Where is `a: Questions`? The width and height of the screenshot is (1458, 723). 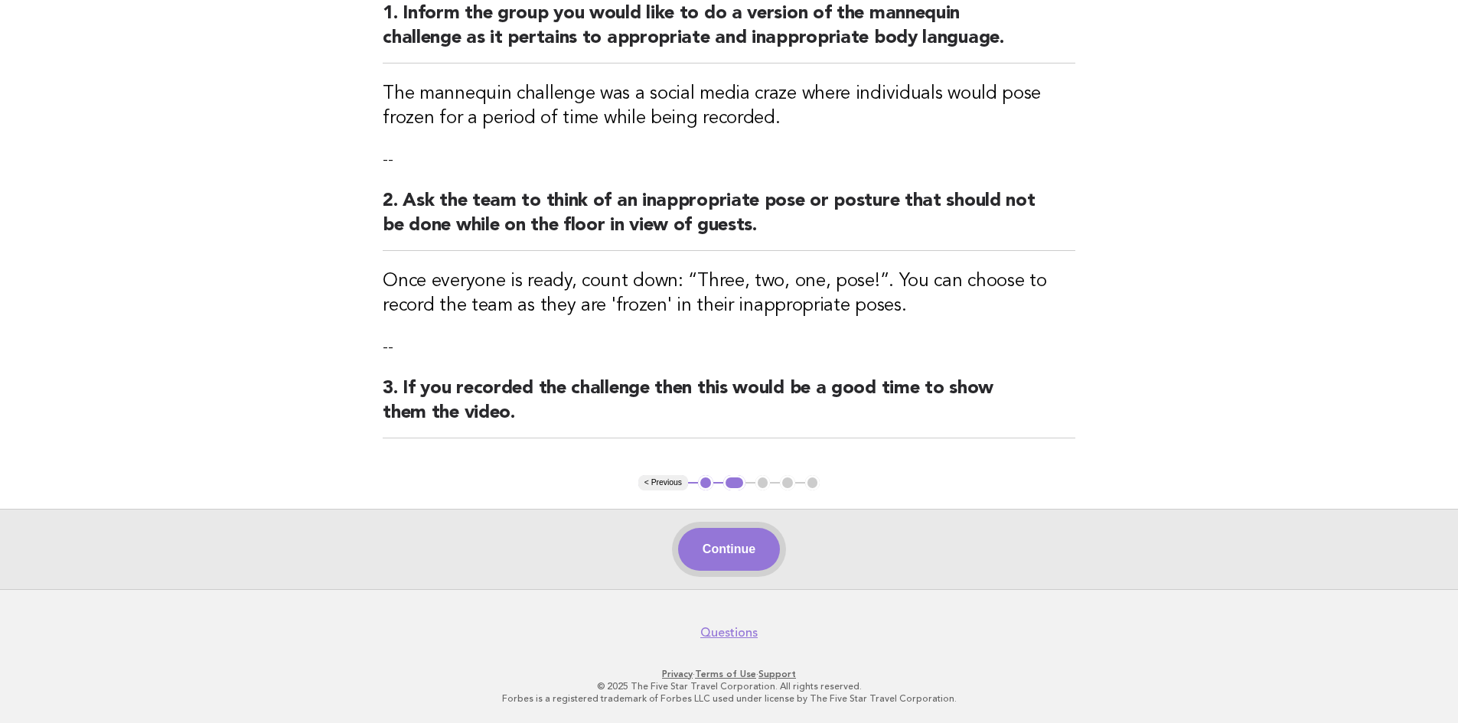 a: Questions is located at coordinates (728, 633).